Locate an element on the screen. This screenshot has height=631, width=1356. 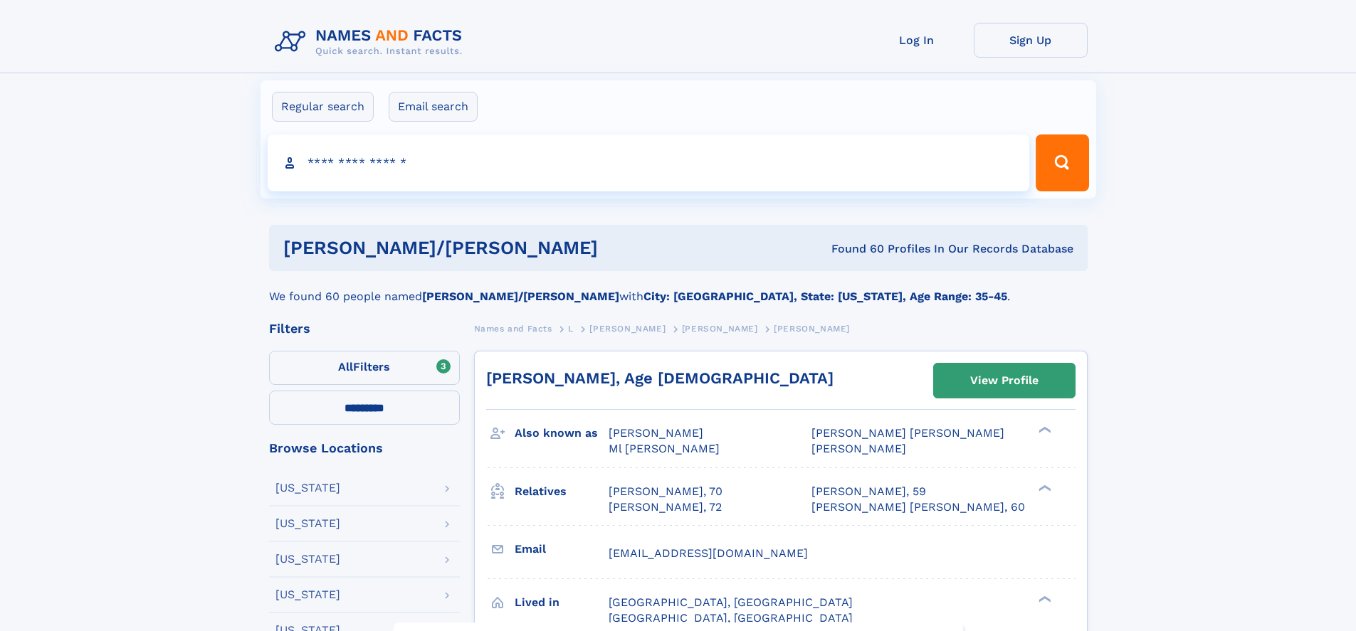
h3: Email is located at coordinates (562, 550).